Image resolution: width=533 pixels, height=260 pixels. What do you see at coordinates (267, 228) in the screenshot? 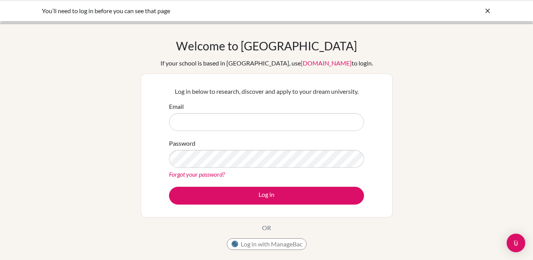
I see `p: OR` at bounding box center [267, 228].